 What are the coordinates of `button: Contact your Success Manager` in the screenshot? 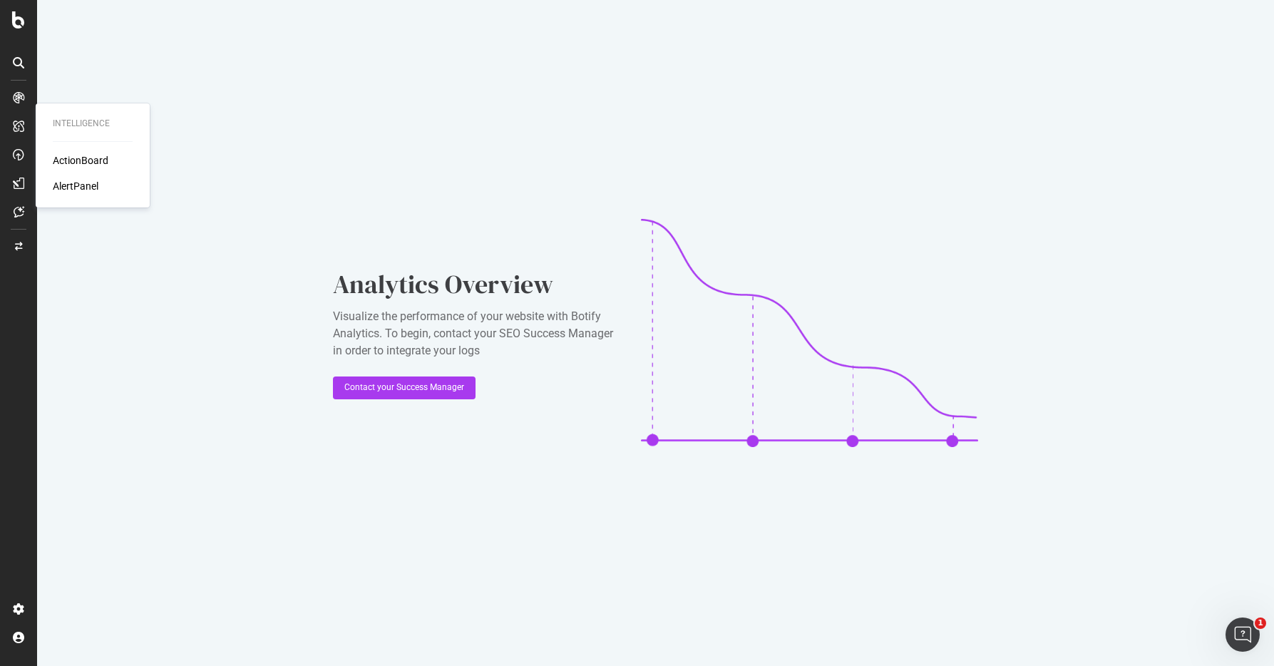 It's located at (404, 388).